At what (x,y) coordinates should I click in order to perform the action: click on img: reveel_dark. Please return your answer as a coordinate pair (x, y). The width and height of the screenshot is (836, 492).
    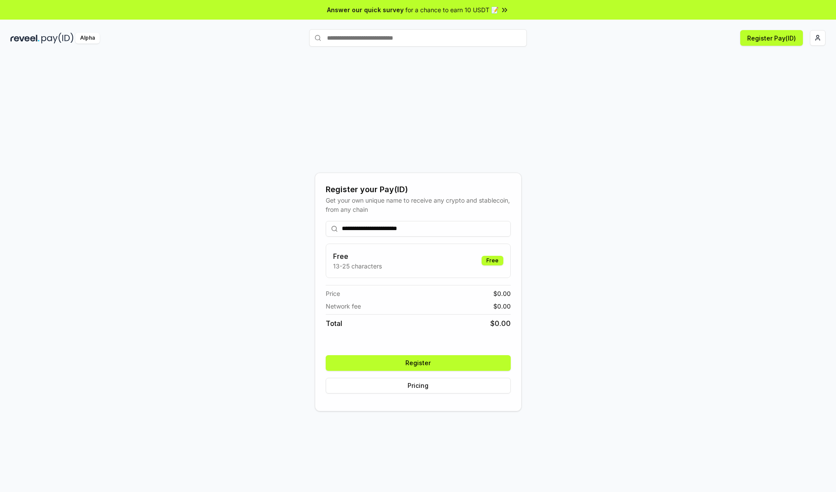
    Looking at the image, I should click on (25, 38).